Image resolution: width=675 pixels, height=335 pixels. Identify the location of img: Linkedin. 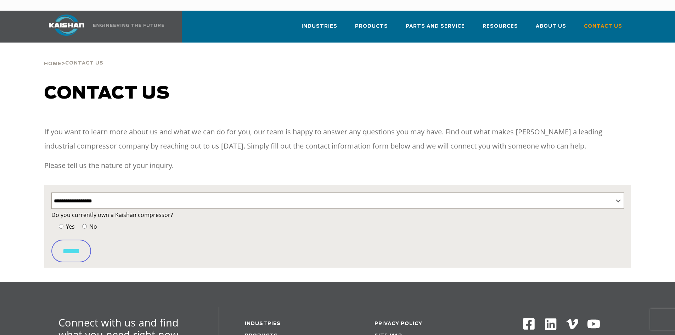
(551, 324).